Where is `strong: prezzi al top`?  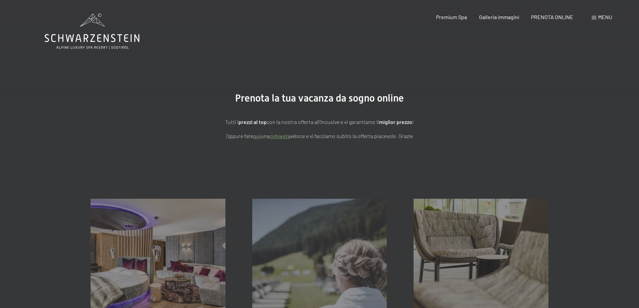 strong: prezzi al top is located at coordinates (252, 122).